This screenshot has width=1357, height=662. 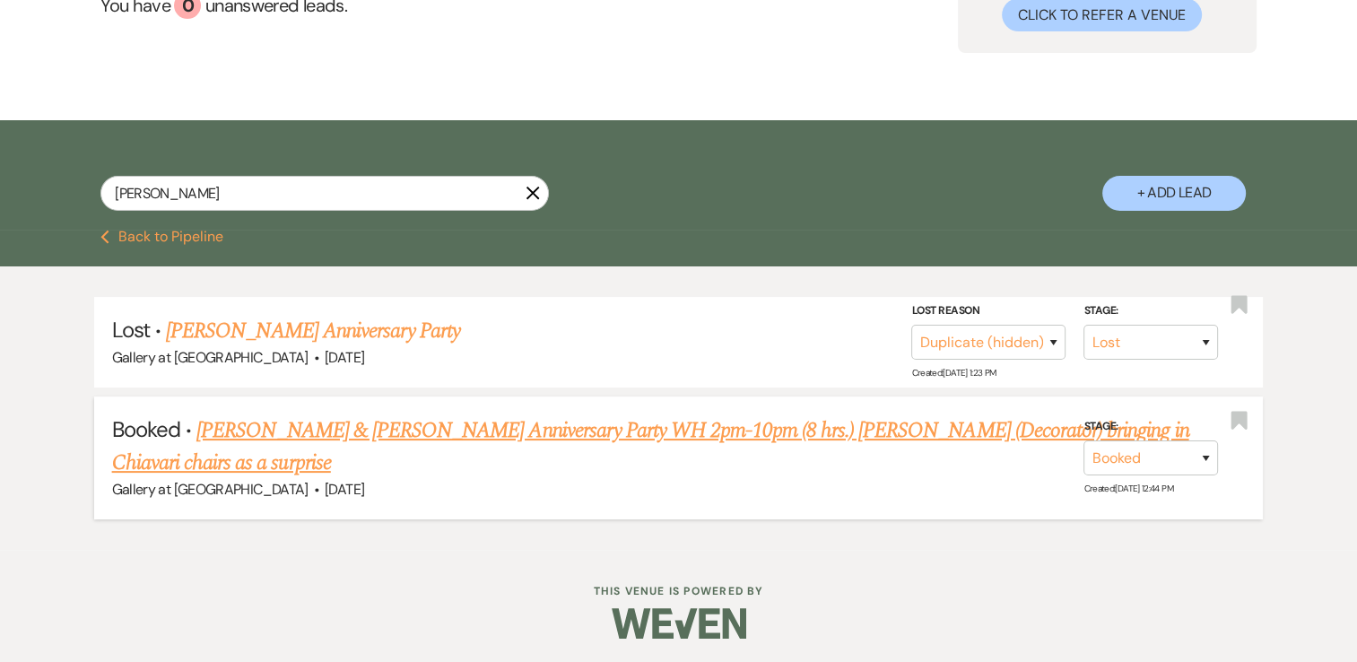 I want to click on input: Search by name, event date, email address or phone number, so click(x=325, y=193).